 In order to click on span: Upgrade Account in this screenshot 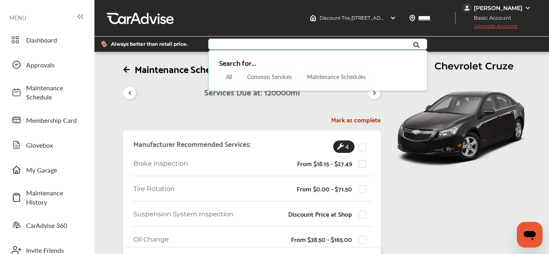, I will do `click(490, 28)`.